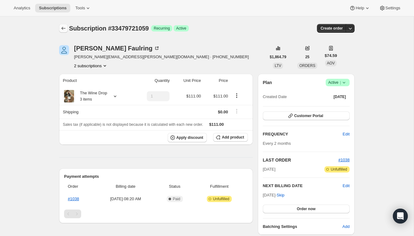  What do you see at coordinates (109, 28) in the screenshot?
I see `span: Subscription #33479721059` at bounding box center [109, 28].